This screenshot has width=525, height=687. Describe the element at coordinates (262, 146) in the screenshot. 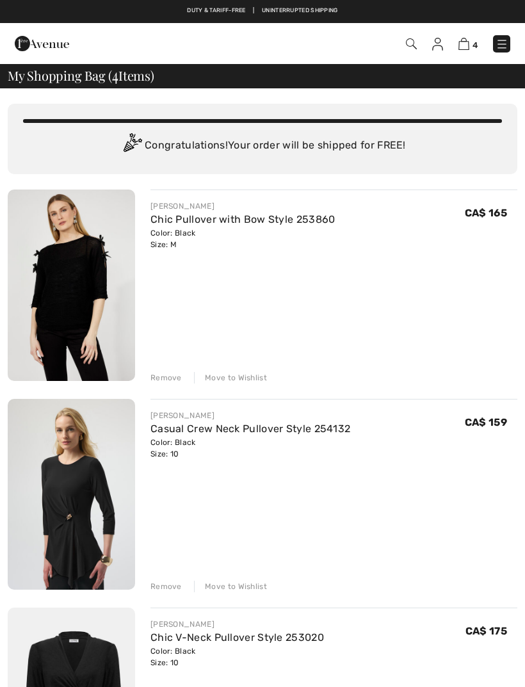

I see `div: Congratulations! Your order will be shipped for FREE!` at that location.